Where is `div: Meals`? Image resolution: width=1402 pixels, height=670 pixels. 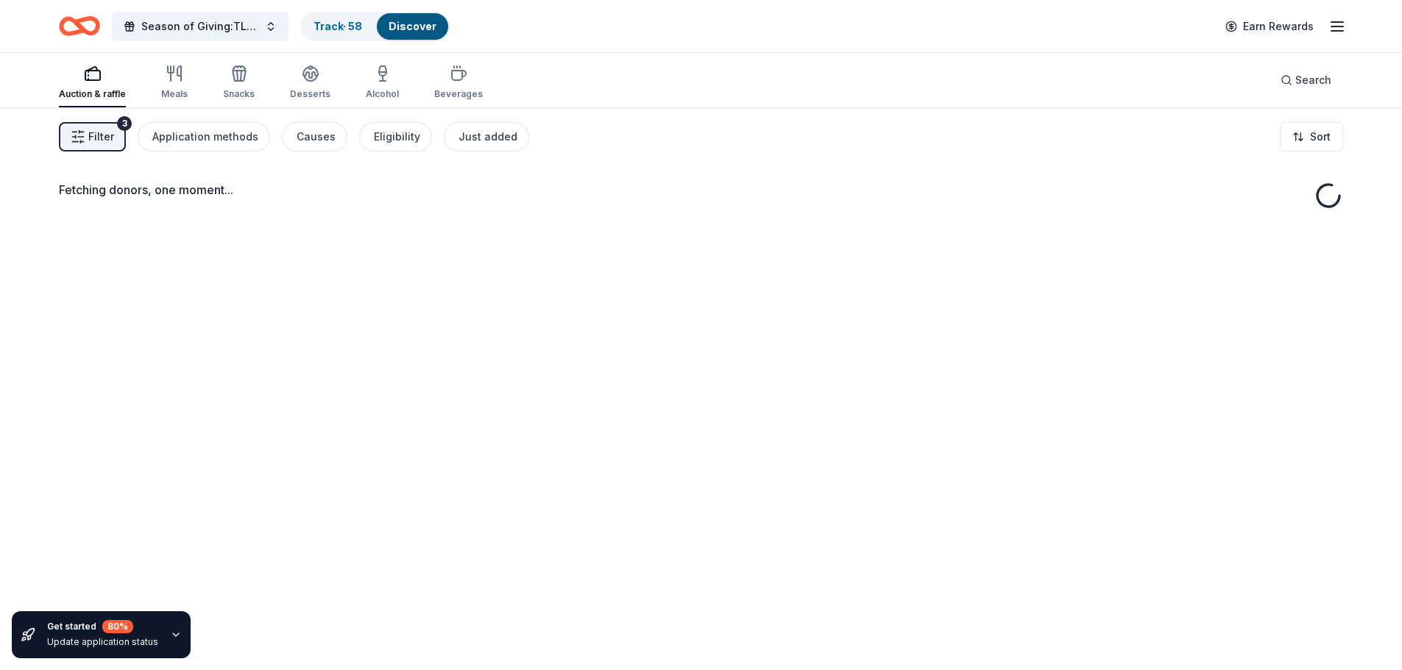
div: Meals is located at coordinates (174, 94).